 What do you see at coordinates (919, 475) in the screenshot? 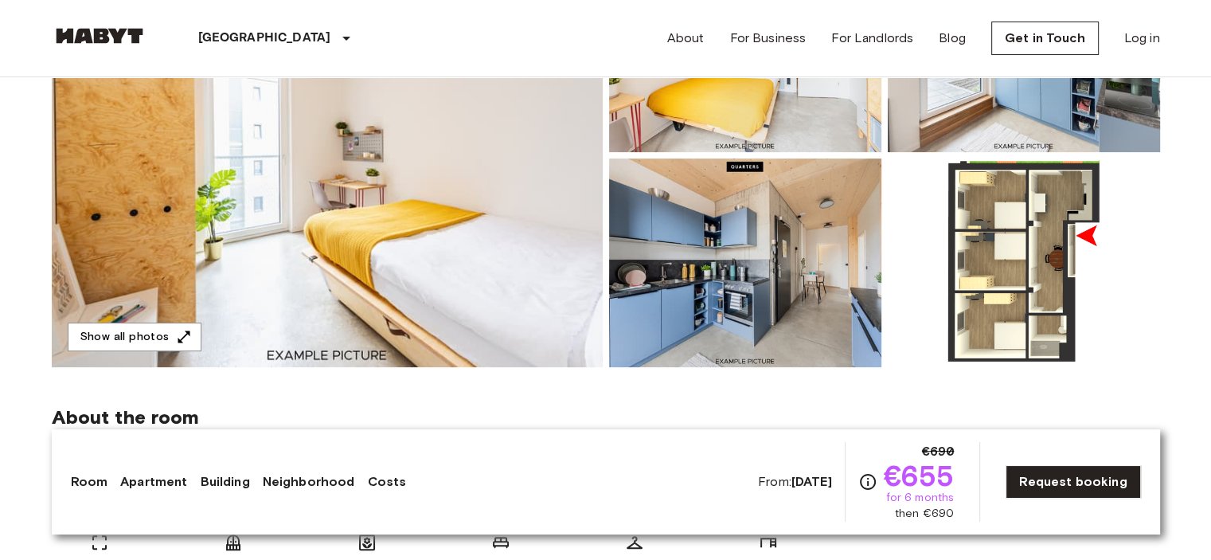
I see `span: €655` at bounding box center [919, 475].